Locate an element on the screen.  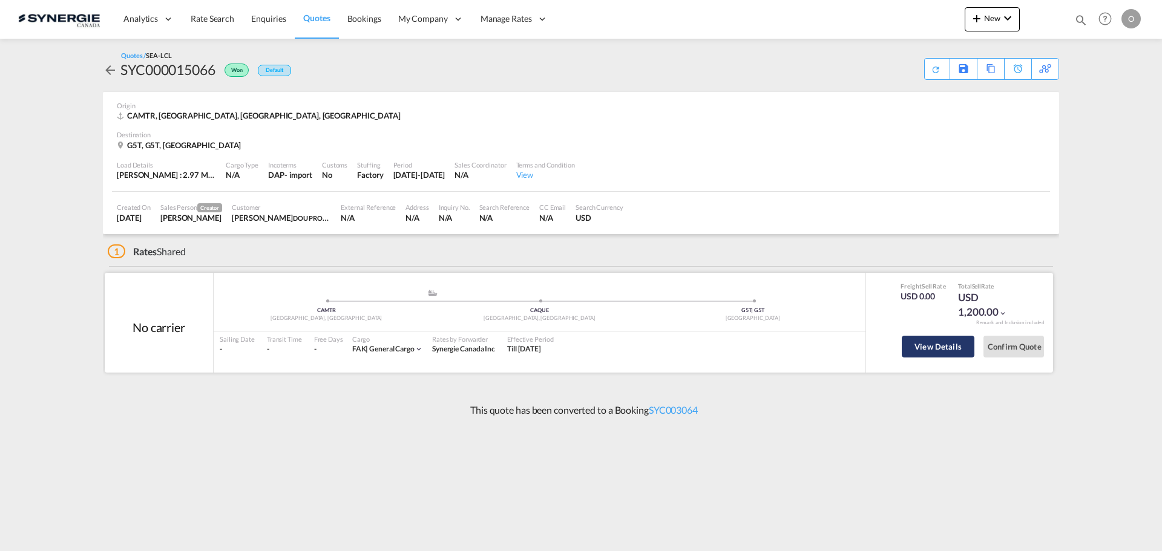
div: O is located at coordinates (1131, 19).